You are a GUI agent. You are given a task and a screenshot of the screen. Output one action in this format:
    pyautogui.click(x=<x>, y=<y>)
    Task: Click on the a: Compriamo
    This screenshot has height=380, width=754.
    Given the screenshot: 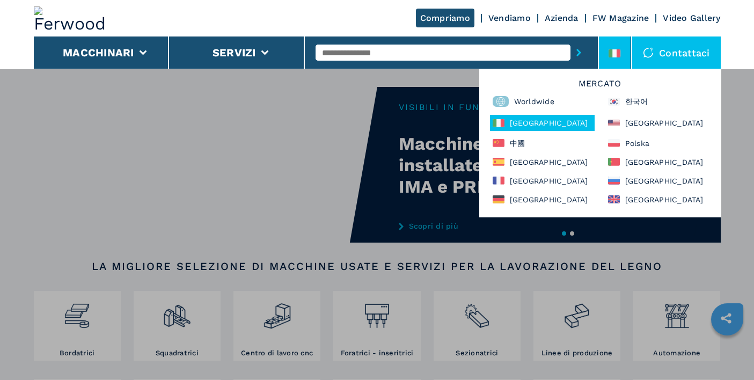 What is the action you would take?
    pyautogui.click(x=445, y=18)
    